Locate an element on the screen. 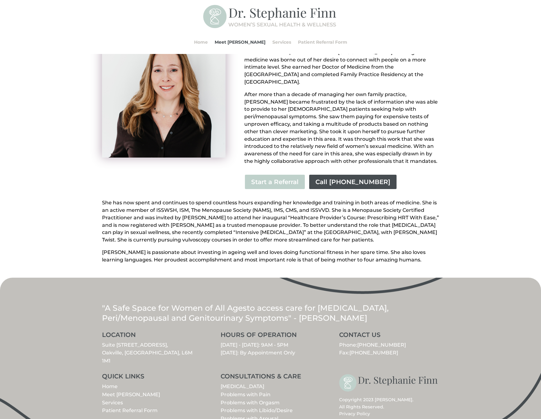 The height and width of the screenshot is (419, 541). img: Stephanie Finn Headshot 02 is located at coordinates (164, 95).